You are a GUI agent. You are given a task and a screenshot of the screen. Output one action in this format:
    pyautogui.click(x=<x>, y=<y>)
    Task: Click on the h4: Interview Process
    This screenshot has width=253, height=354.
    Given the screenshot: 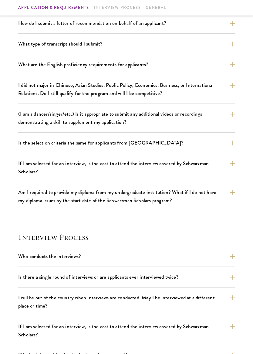 What is the action you would take?
    pyautogui.click(x=127, y=238)
    